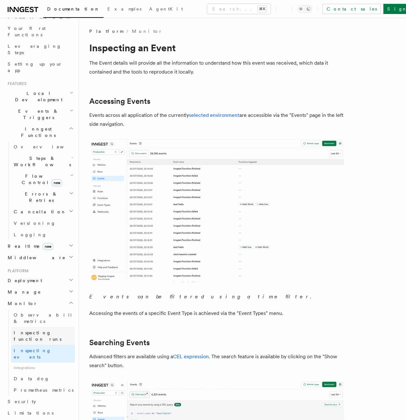 This screenshot has width=406, height=420. Describe the element at coordinates (166, 10) in the screenshot. I see `a: AgentKit` at that location.